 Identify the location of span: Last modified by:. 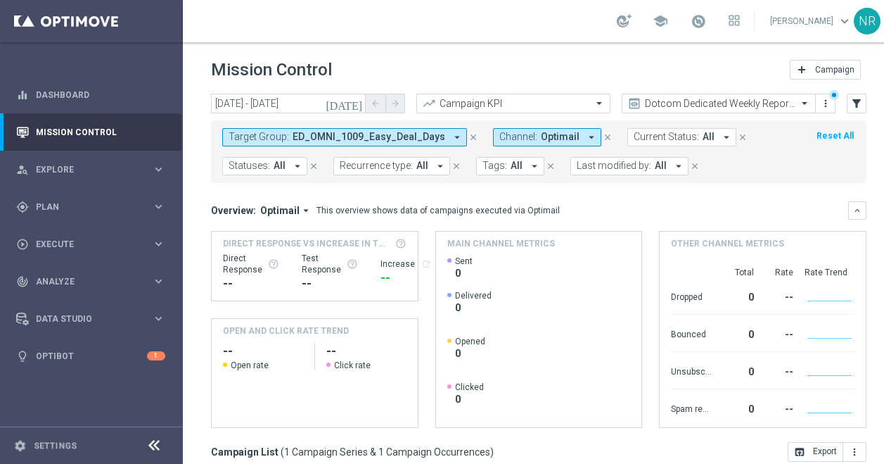
(614, 165).